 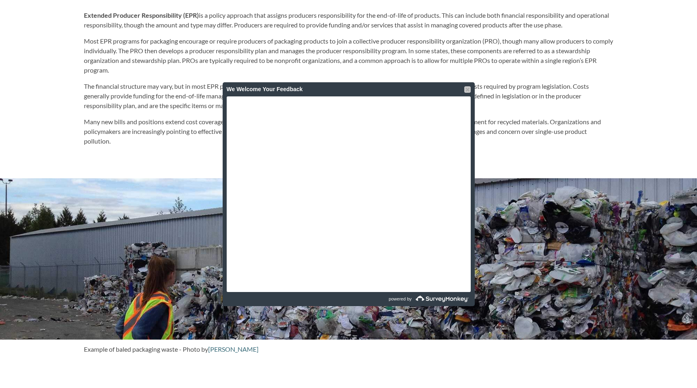 I want to click on span: Example of baled packaging waste - Photo by, so click(x=146, y=349).